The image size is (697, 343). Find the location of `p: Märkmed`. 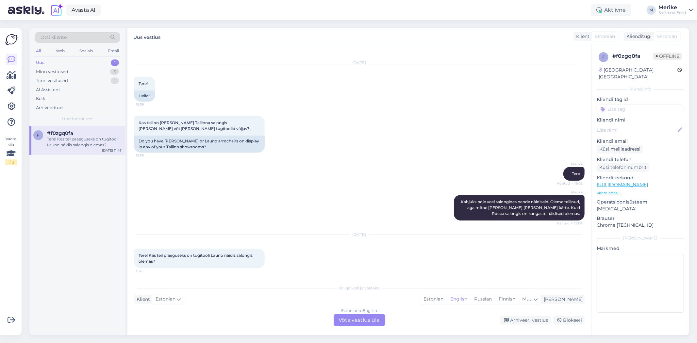

p: Märkmed is located at coordinates (640, 248).